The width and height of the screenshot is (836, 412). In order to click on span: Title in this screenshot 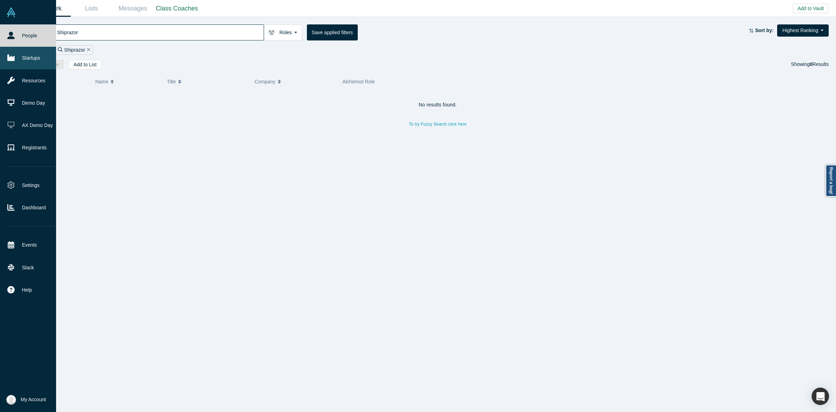, I will do `click(171, 82)`.